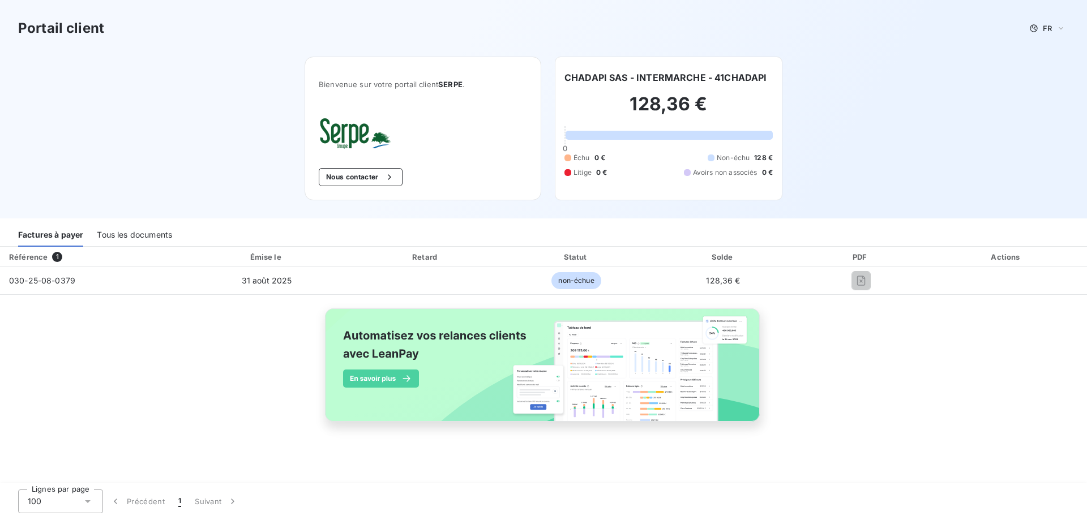 This screenshot has height=520, width=1087. Describe the element at coordinates (733, 158) in the screenshot. I see `span: Non-échu` at that location.